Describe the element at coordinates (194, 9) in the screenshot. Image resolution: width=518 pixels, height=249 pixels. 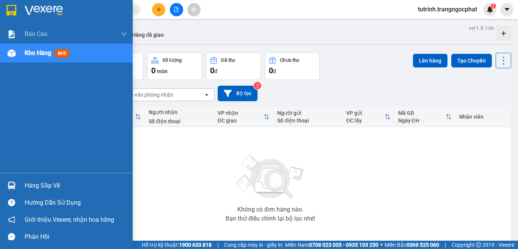
I see `button: aim` at that location.